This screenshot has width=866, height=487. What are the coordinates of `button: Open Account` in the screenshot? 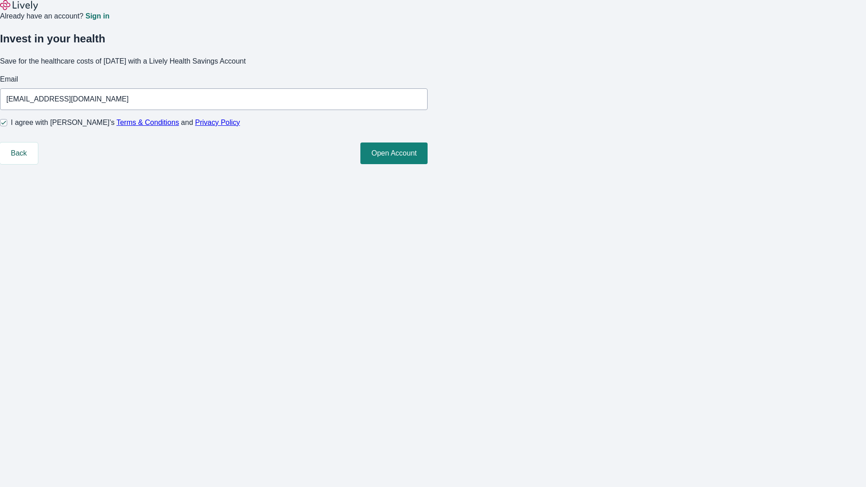 It's located at (394, 153).